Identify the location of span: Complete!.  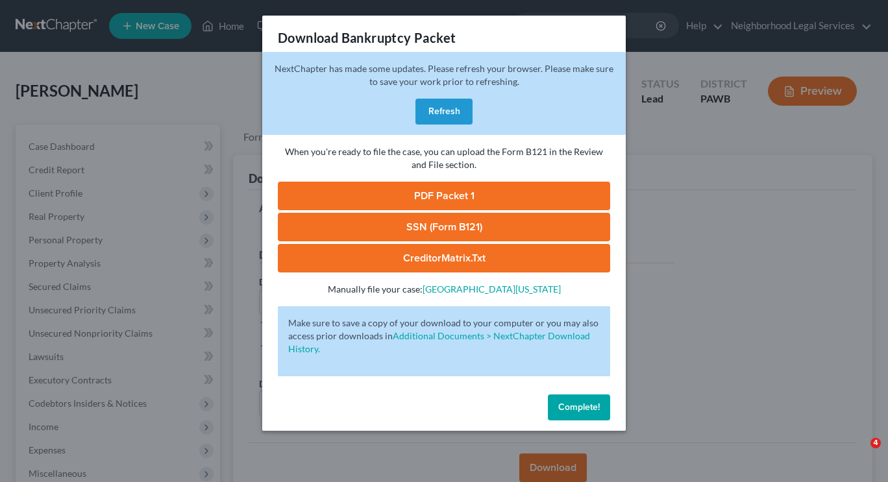
(579, 407).